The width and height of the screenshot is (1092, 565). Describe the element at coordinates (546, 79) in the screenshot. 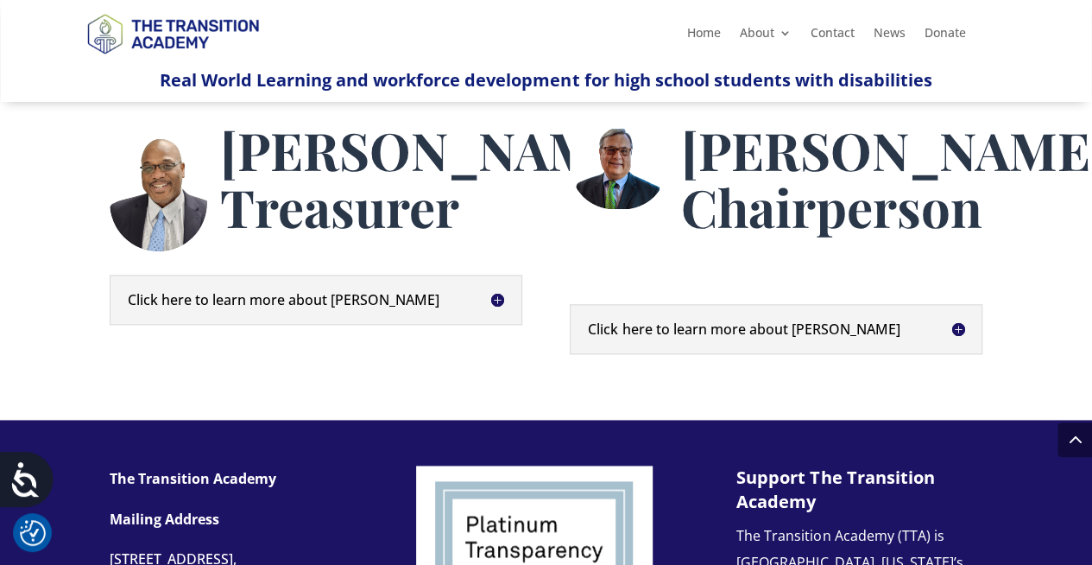

I see `span: Real World Learning and workforce development for high school students with disabilities` at that location.